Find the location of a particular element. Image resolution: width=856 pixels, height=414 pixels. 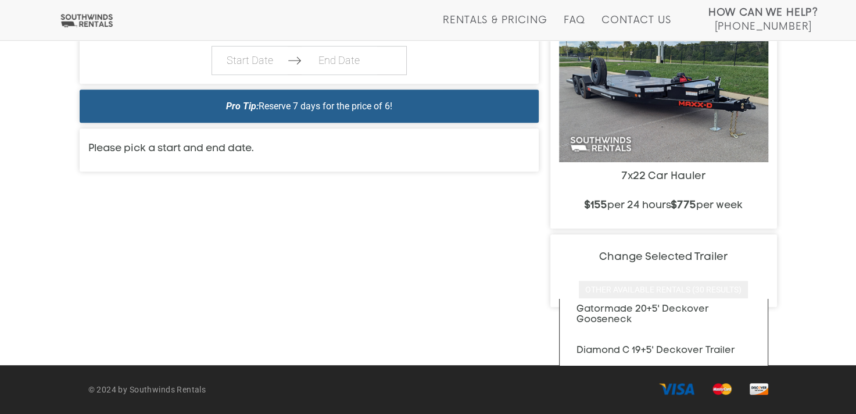

img: Southwinds Rentals Logo is located at coordinates (87, 20).